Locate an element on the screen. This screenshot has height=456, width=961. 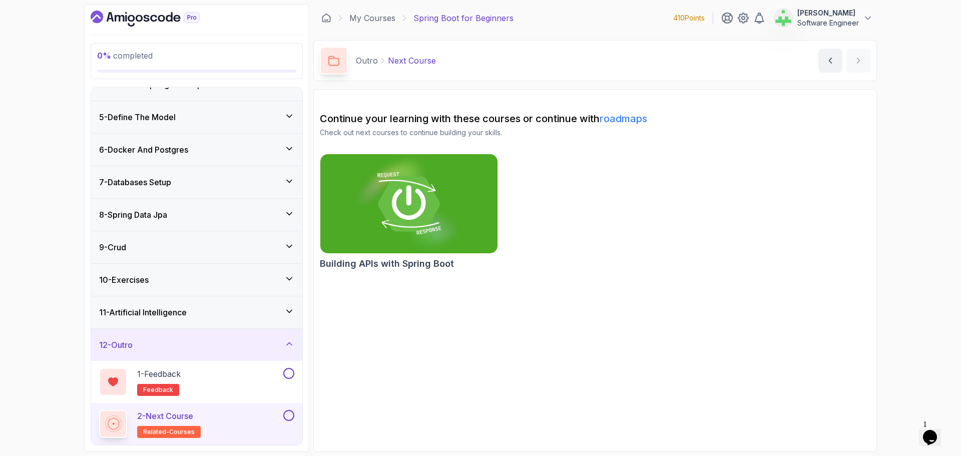
button: 11-Artificial Intelligence is located at coordinates (197, 312).